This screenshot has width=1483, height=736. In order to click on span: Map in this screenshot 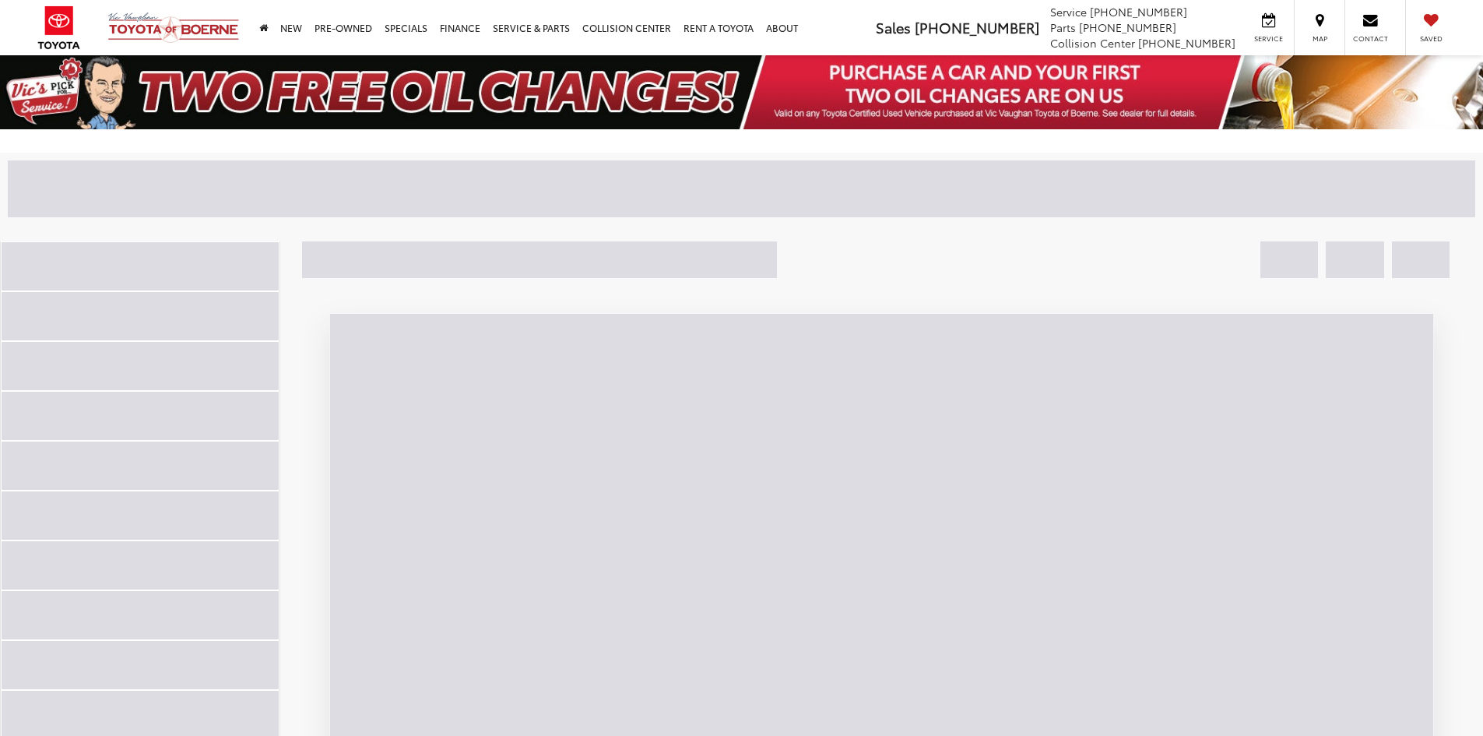, I will do `click(1320, 38)`.